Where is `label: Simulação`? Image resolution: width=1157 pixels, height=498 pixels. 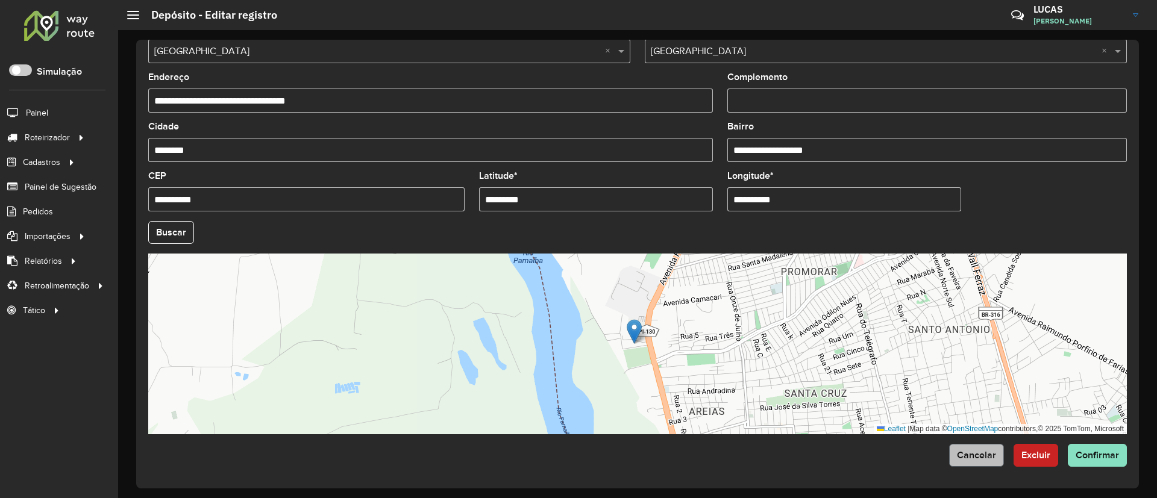
label: Simulação is located at coordinates (59, 72).